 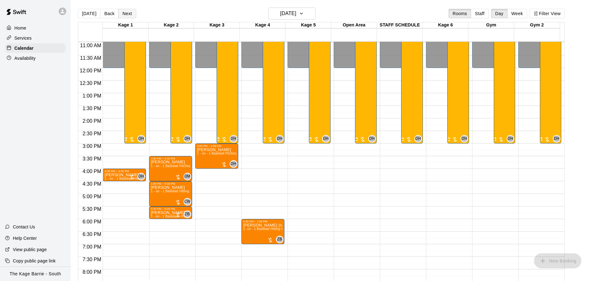 What do you see at coordinates (126, 25) in the screenshot?
I see `div: Kage 1` at bounding box center [126, 25].